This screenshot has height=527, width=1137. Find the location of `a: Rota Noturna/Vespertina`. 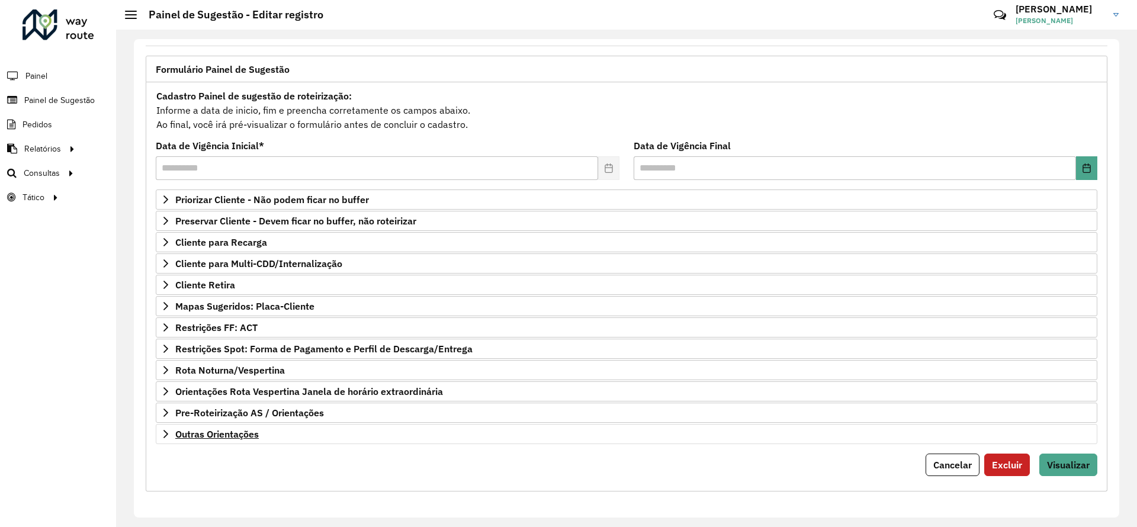

a: Rota Noturna/Vespertina is located at coordinates (627, 370).